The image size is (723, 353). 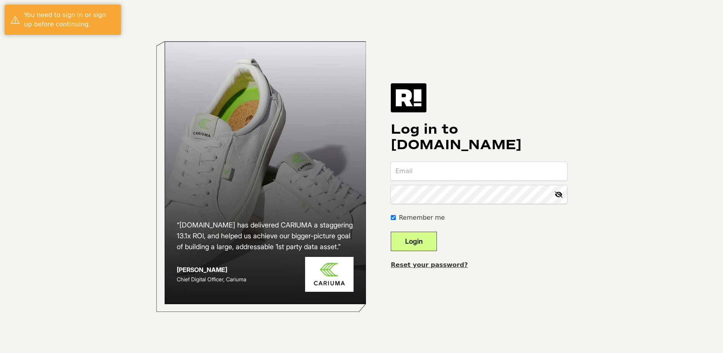 I want to click on a: Reset your password?, so click(x=429, y=265).